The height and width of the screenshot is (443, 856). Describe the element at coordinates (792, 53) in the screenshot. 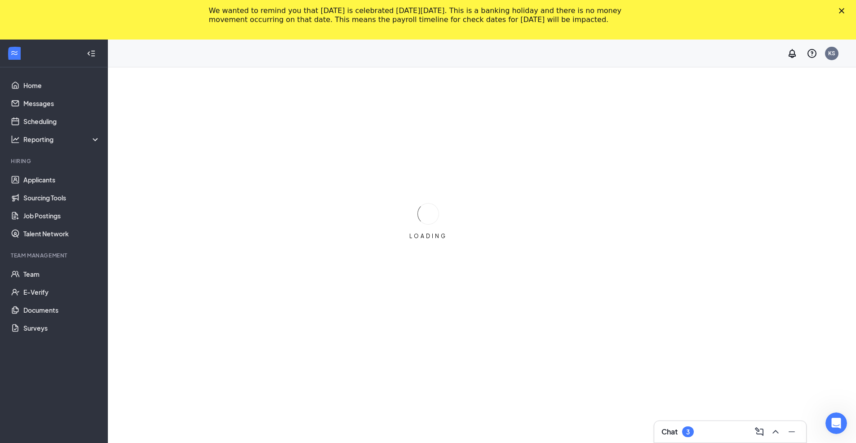

I see `svg: Notifications` at that location.